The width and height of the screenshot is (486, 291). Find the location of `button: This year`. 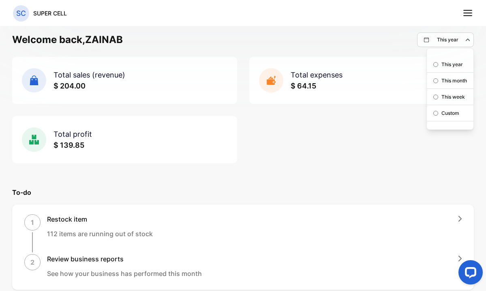

button: This year is located at coordinates (446, 40).